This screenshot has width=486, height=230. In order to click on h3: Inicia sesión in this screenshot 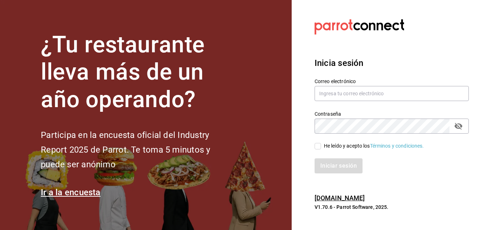, I will do `click(391, 63)`.